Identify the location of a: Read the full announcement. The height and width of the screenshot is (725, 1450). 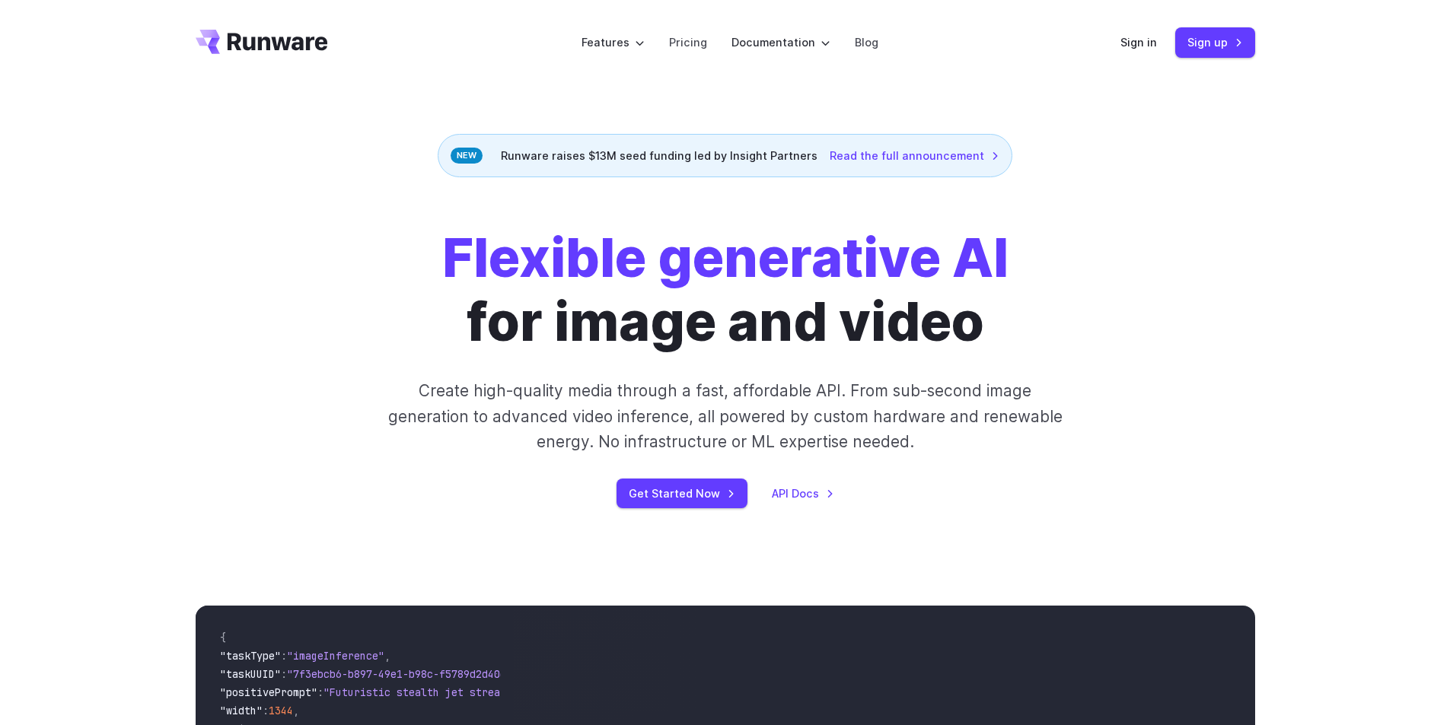
(914, 155).